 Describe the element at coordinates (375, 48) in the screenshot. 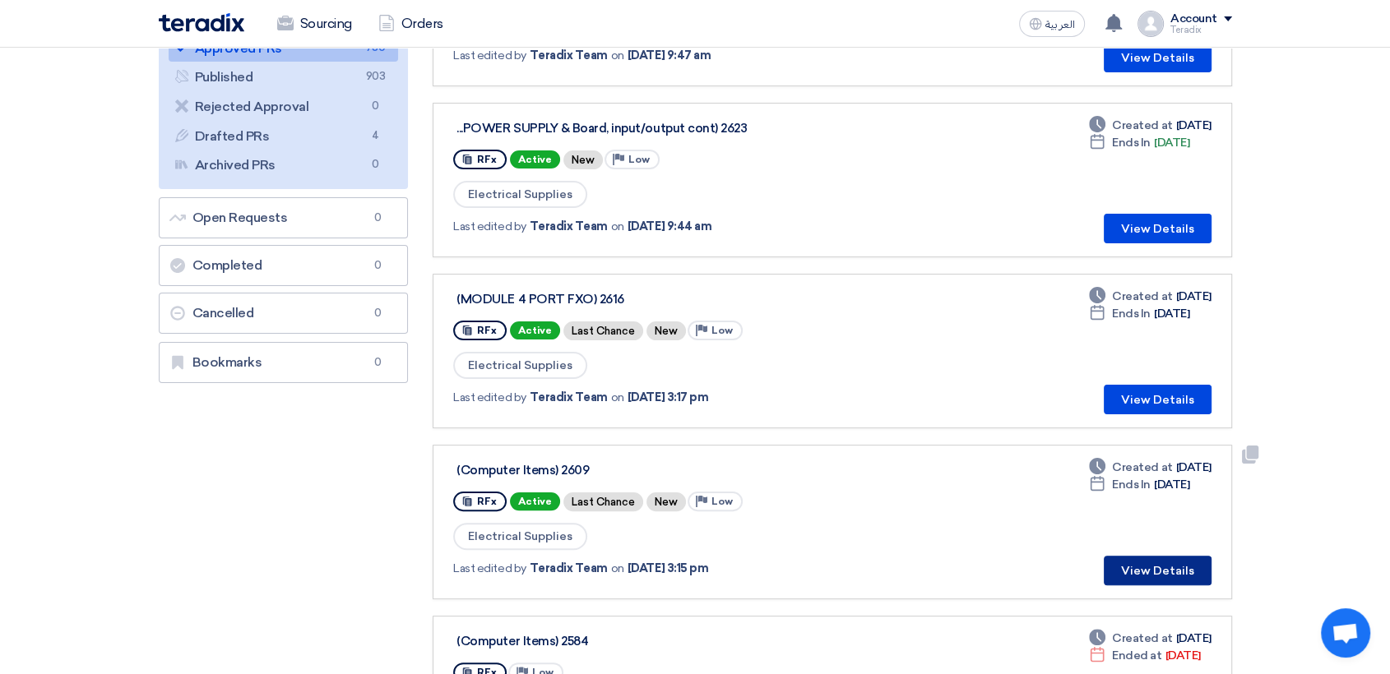

I see `span: 730` at that location.